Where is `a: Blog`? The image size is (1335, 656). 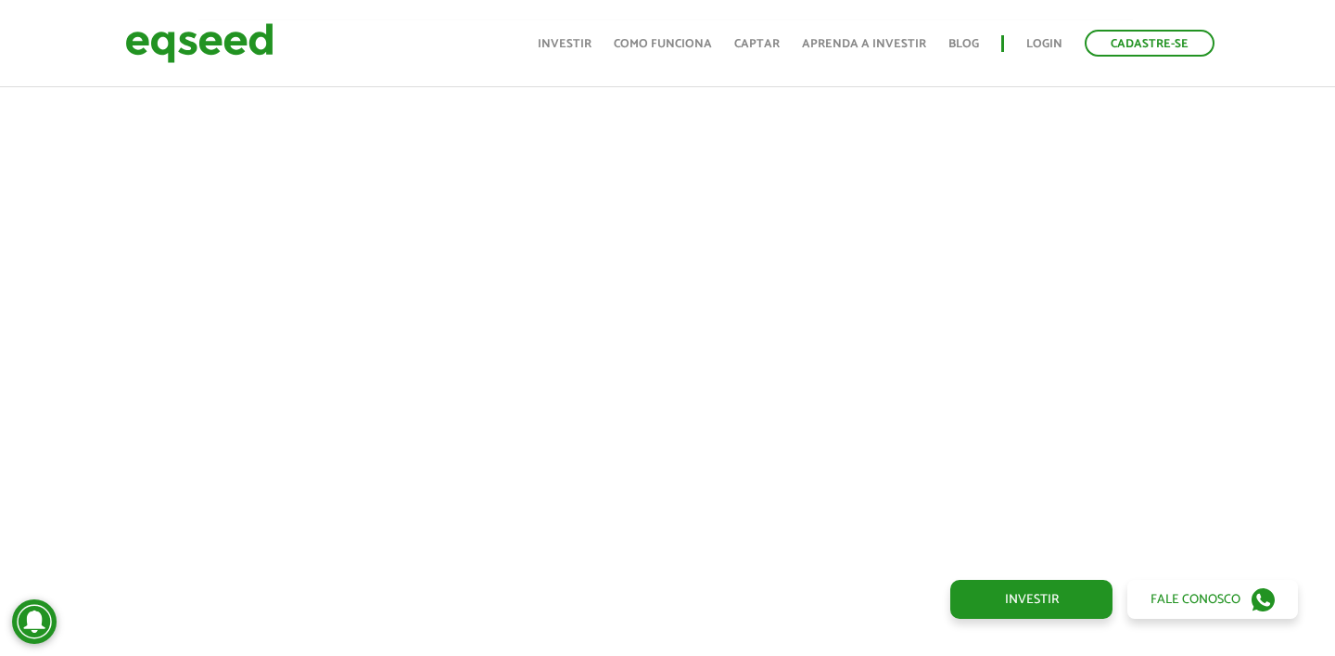
a: Blog is located at coordinates (963, 44).